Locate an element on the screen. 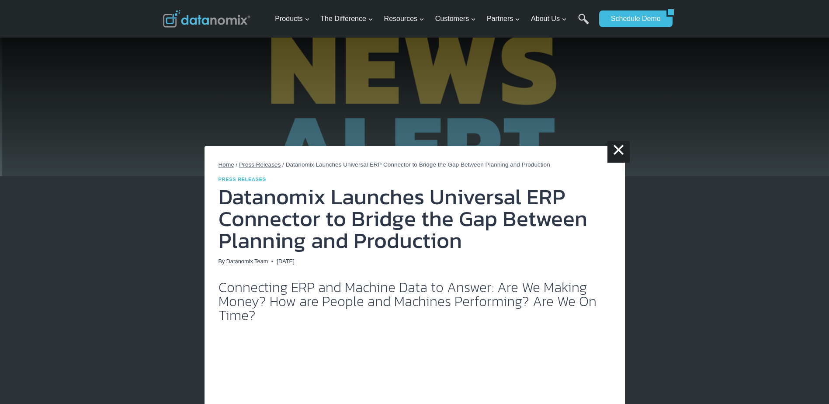  a: Schedule Demo is located at coordinates (633, 19).